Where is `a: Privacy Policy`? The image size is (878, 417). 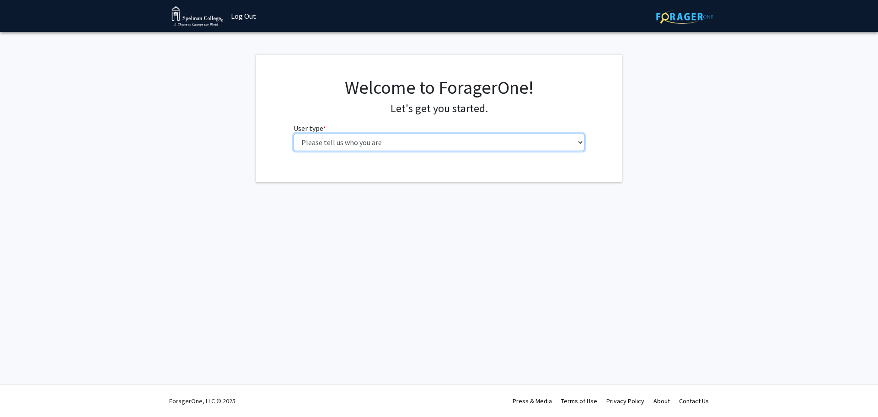 a: Privacy Policy is located at coordinates (625, 401).